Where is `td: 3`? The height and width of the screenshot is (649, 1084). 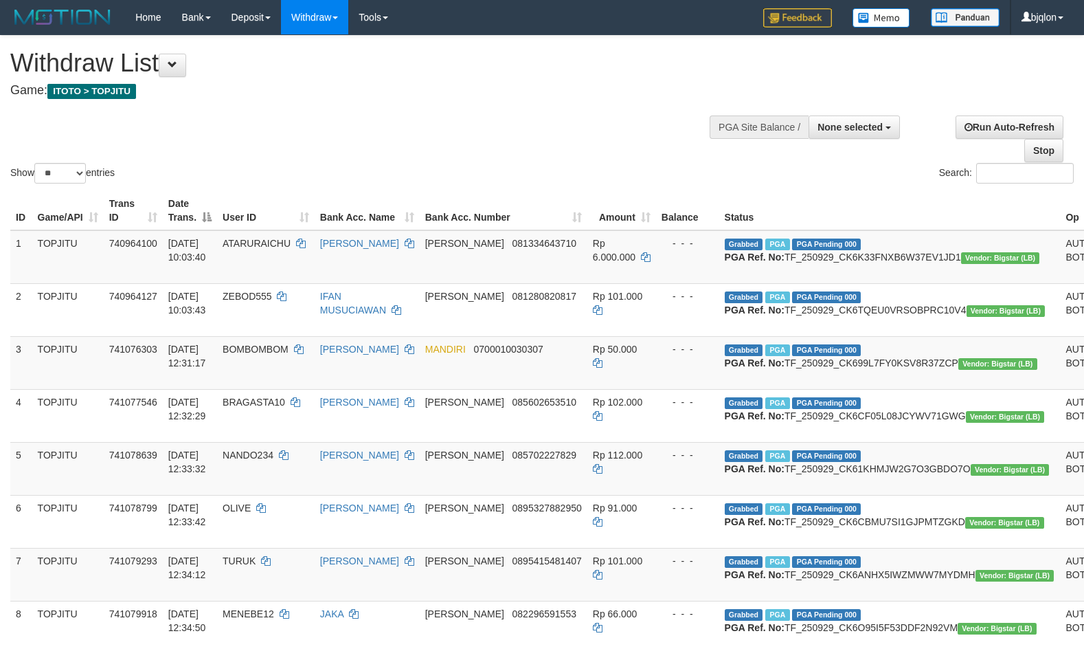 td: 3 is located at coordinates (21, 362).